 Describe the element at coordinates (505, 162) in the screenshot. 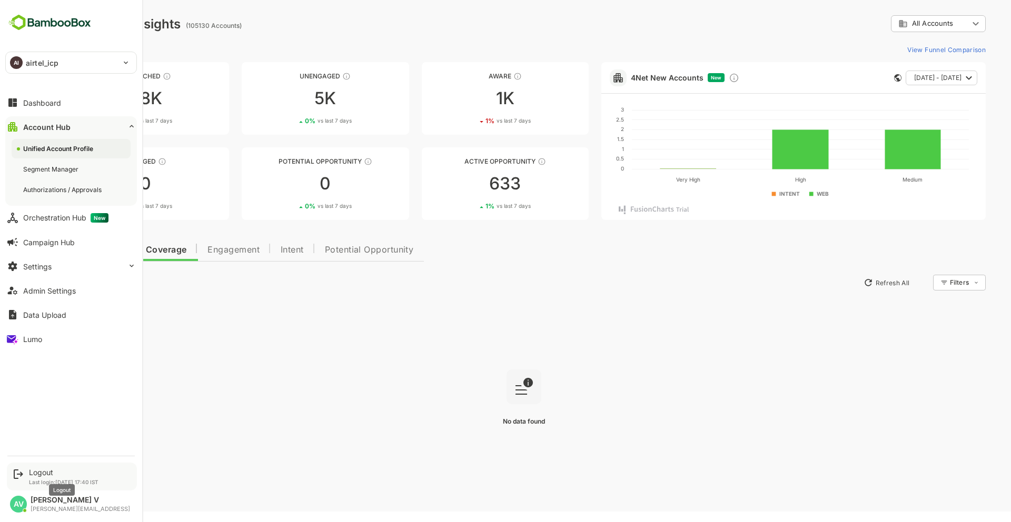

I see `div: These accounts have open opportunities which might be at any of the Sales Stages` at that location.